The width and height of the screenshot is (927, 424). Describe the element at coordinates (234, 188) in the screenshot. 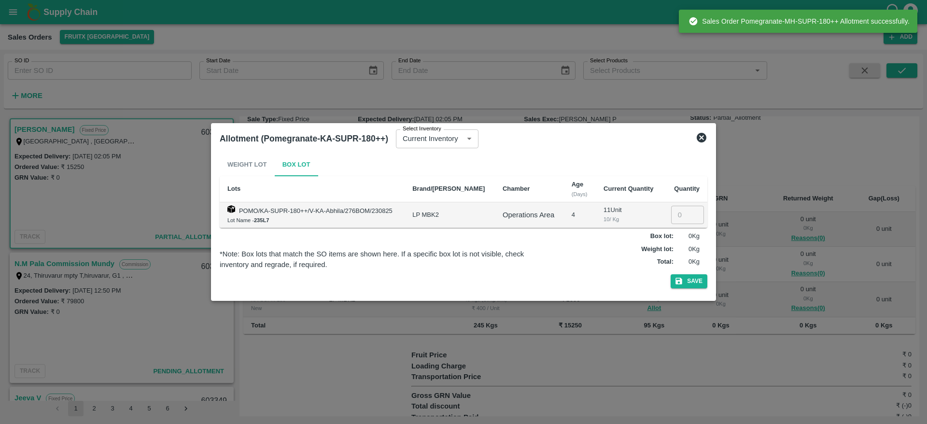

I see `b: Lots` at that location.